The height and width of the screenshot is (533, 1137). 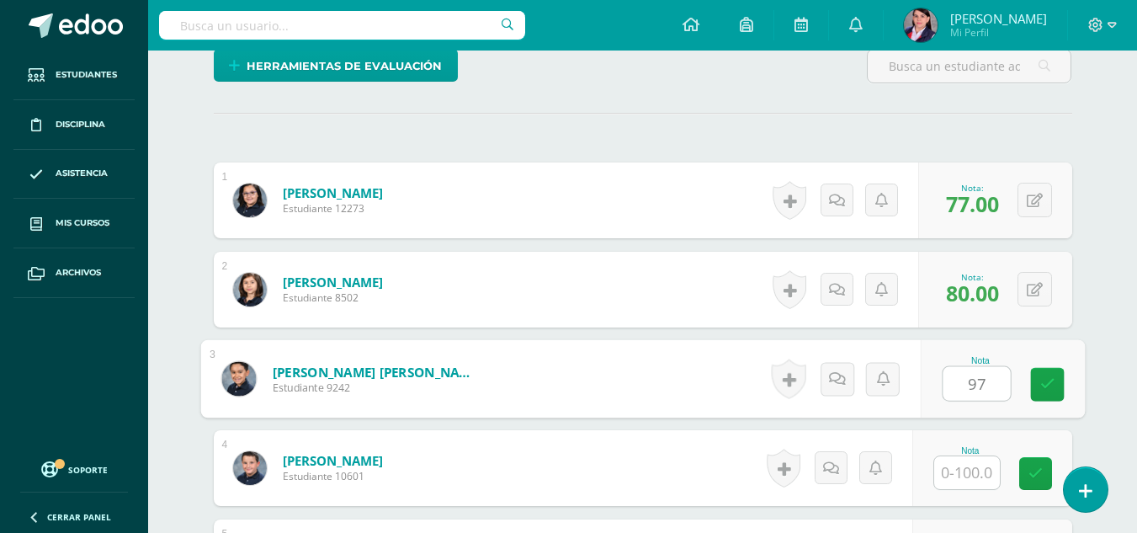 I want to click on span: Cerrar panel, so click(x=79, y=517).